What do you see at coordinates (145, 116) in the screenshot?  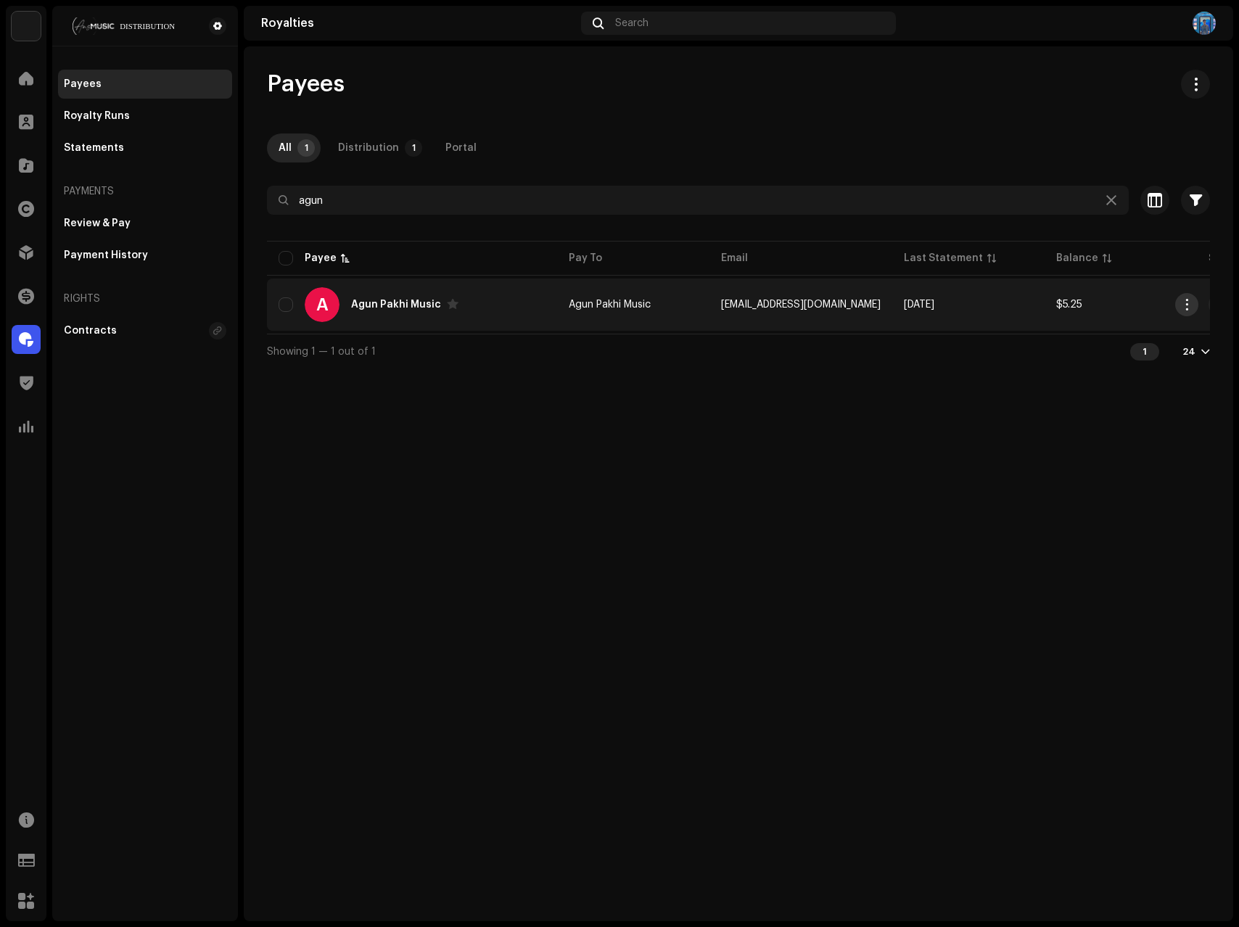 I see `re-m-nav-item: Royalty Runs` at bounding box center [145, 116].